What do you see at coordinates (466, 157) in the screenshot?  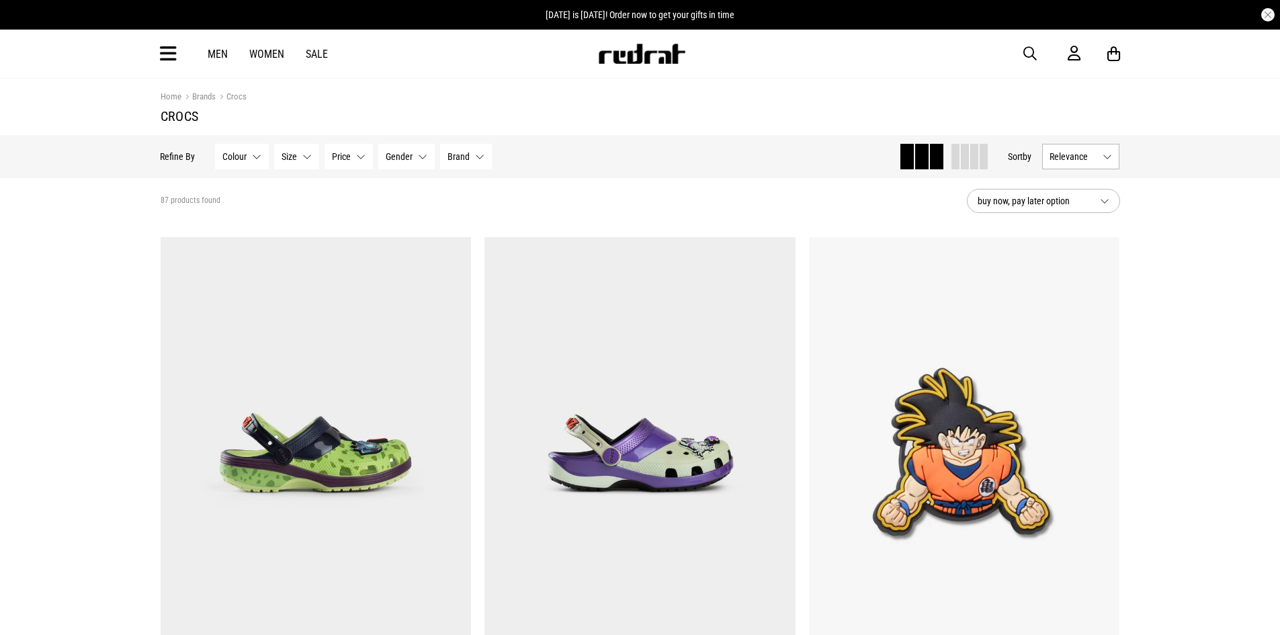 I see `button: Brand` at bounding box center [466, 157].